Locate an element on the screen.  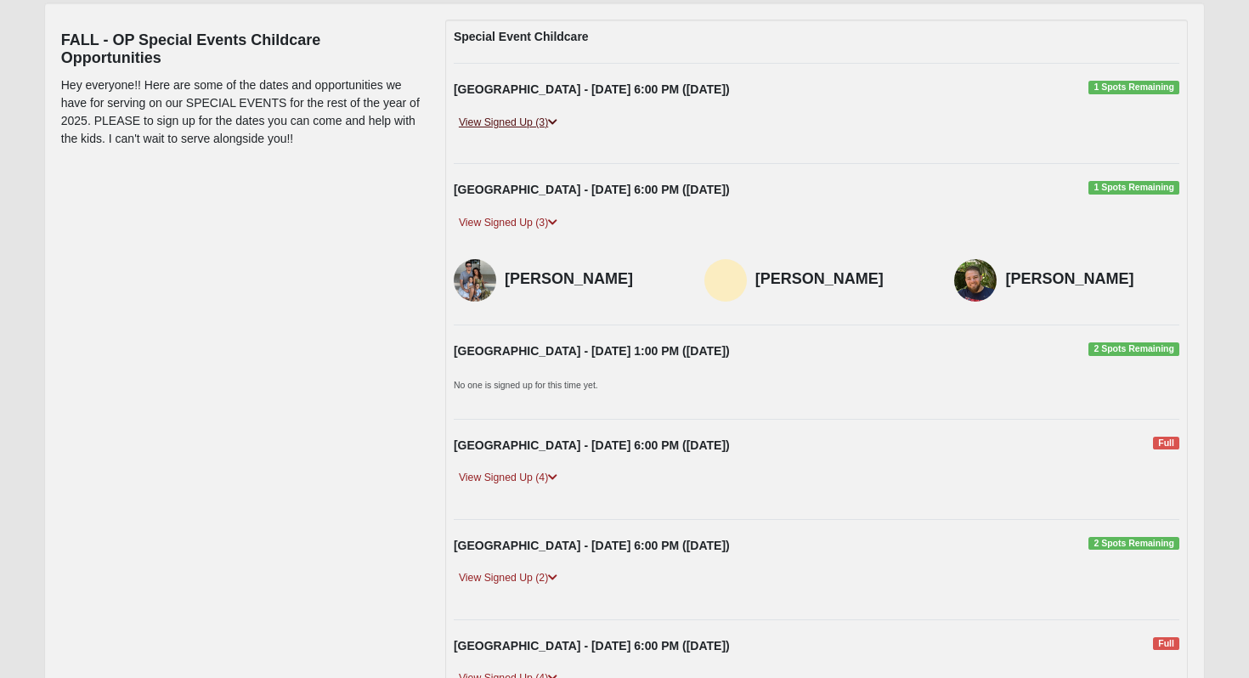
a: View Signed Up (4) is located at coordinates (508, 478).